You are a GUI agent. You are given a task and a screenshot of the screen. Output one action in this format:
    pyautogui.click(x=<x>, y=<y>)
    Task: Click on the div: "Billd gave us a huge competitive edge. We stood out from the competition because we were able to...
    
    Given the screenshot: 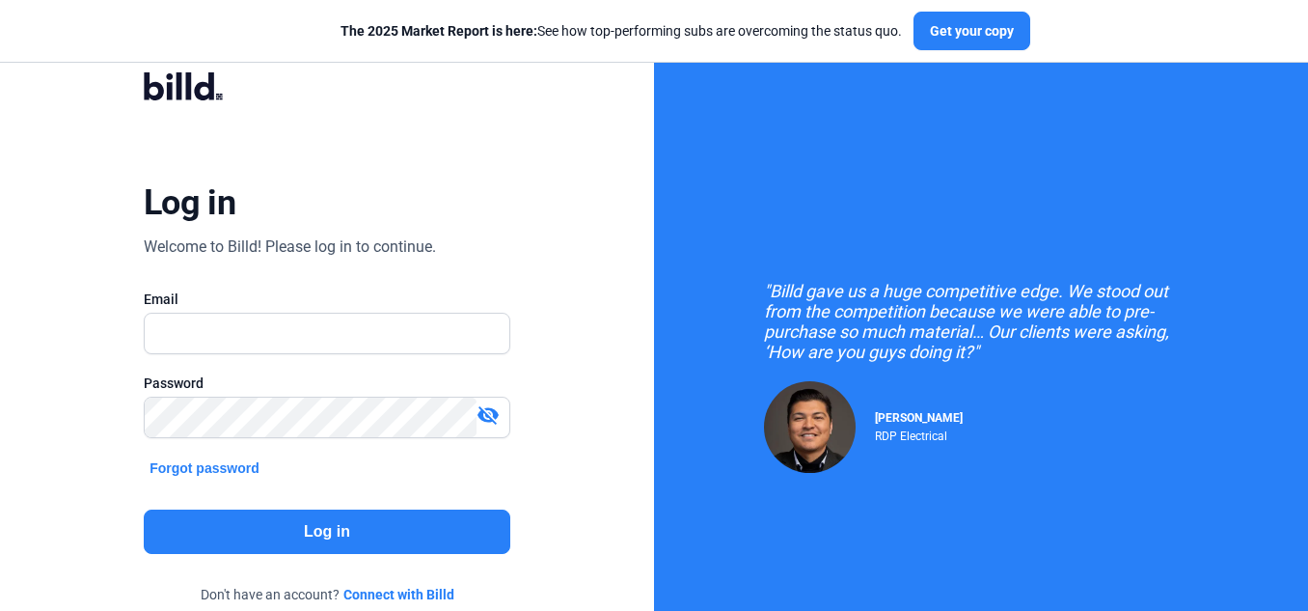 What is the action you would take?
    pyautogui.click(x=981, y=321)
    